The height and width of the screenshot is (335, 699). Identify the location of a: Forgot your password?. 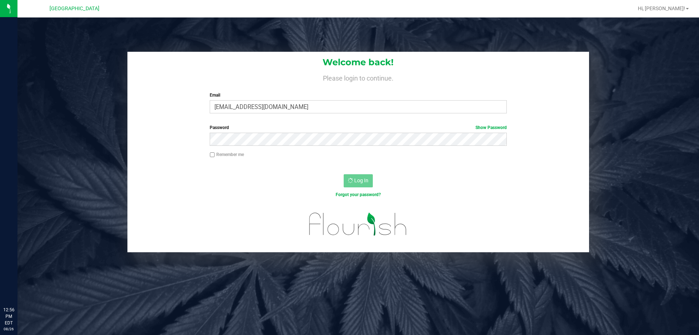
(358, 194).